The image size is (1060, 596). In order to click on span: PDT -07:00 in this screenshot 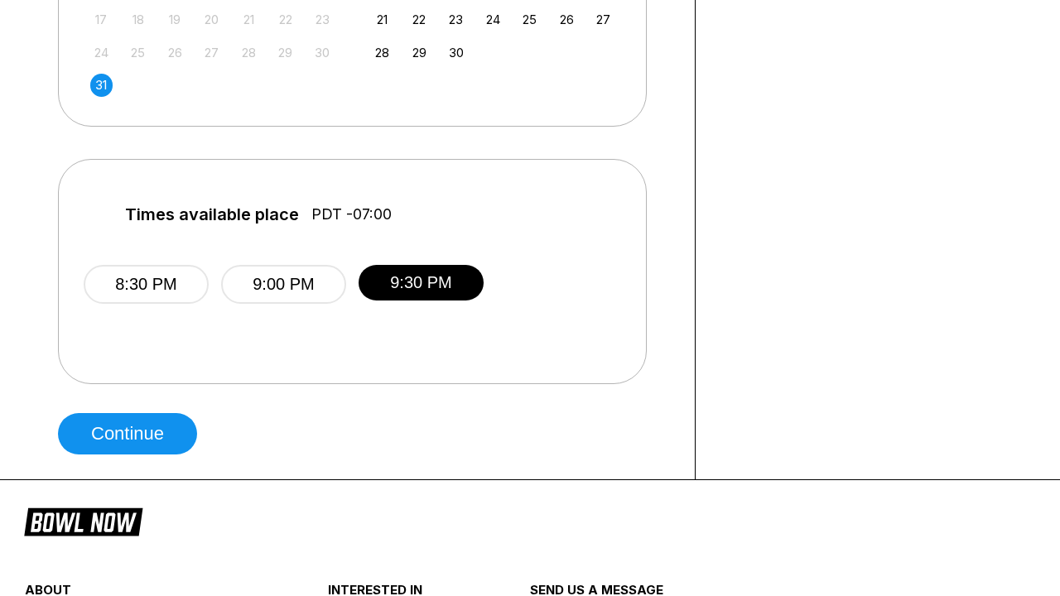, I will do `click(351, 215)`.